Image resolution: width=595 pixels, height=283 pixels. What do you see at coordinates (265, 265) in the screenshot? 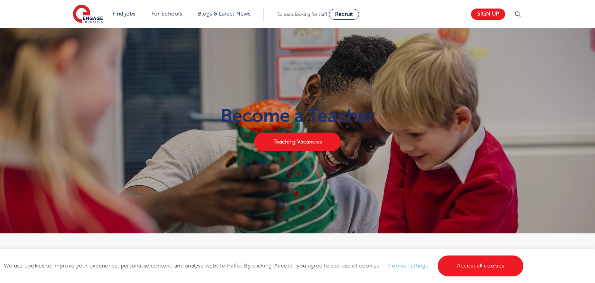
I see `span: We use cookies to improve your experience, personalise content, and analyse website traffic. By c...` at bounding box center [265, 265].